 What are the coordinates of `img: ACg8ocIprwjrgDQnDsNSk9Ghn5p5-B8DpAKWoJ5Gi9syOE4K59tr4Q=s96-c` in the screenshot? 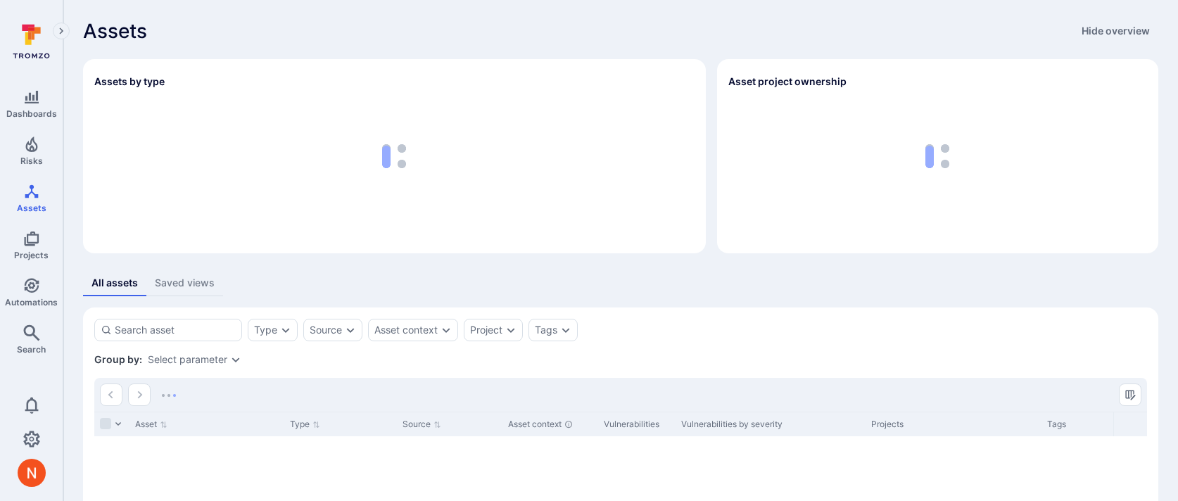 It's located at (32, 473).